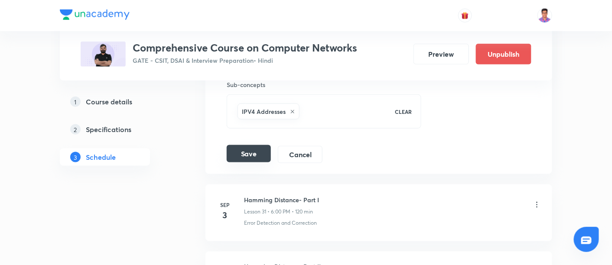 The width and height of the screenshot is (612, 265). What do you see at coordinates (245, 48) in the screenshot?
I see `h3: Comprehensive Course on Computer Networks` at bounding box center [245, 48].